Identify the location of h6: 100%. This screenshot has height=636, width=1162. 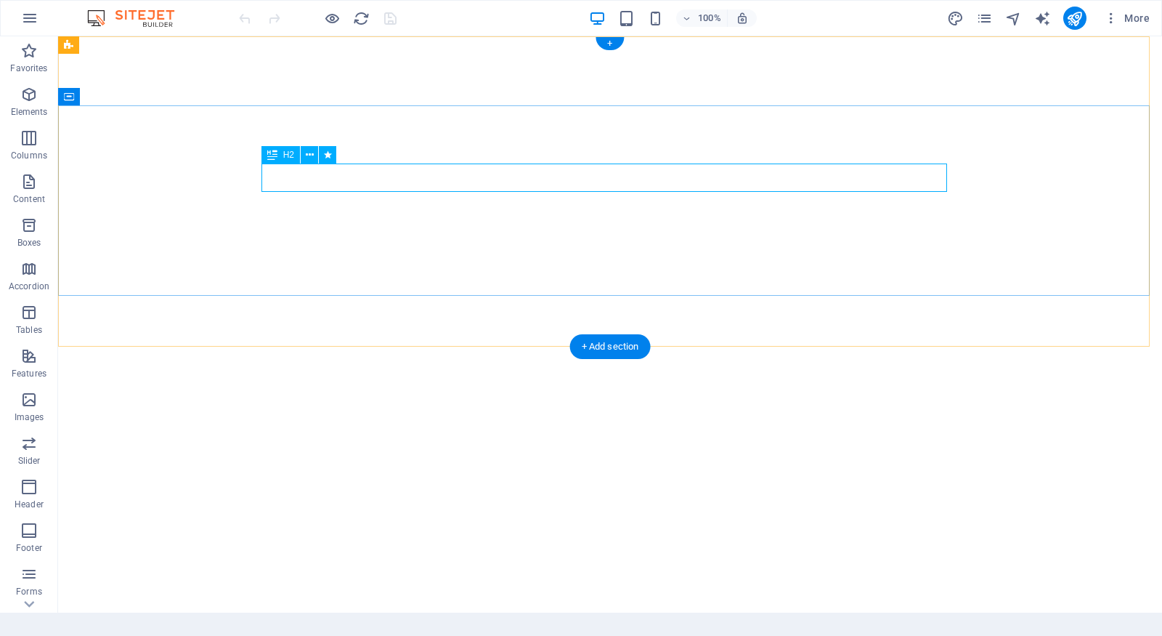
(710, 18).